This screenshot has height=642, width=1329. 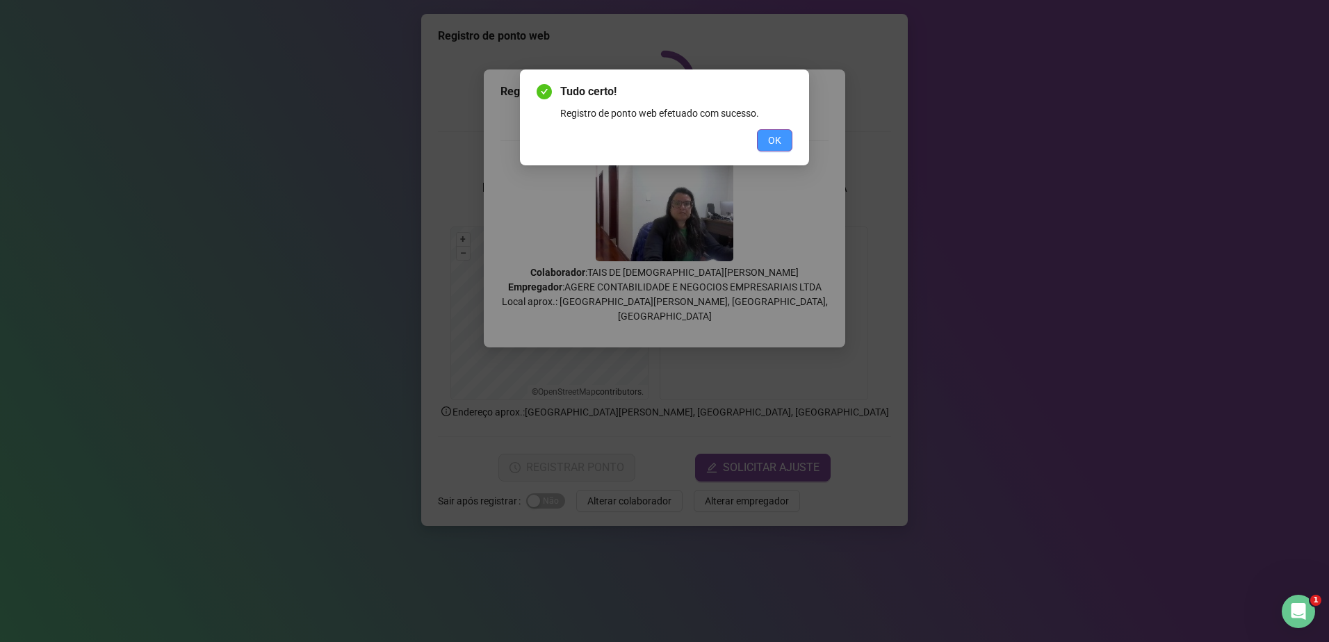 I want to click on span: OK, so click(x=774, y=140).